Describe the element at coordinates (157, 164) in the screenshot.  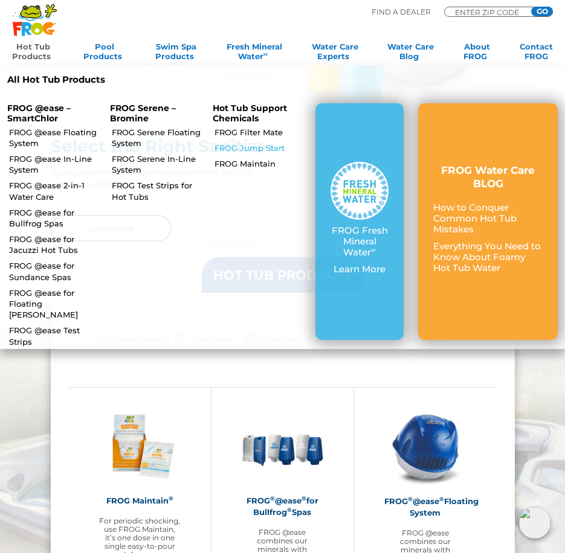
I see `a: FROG Serene In-Line System` at that location.